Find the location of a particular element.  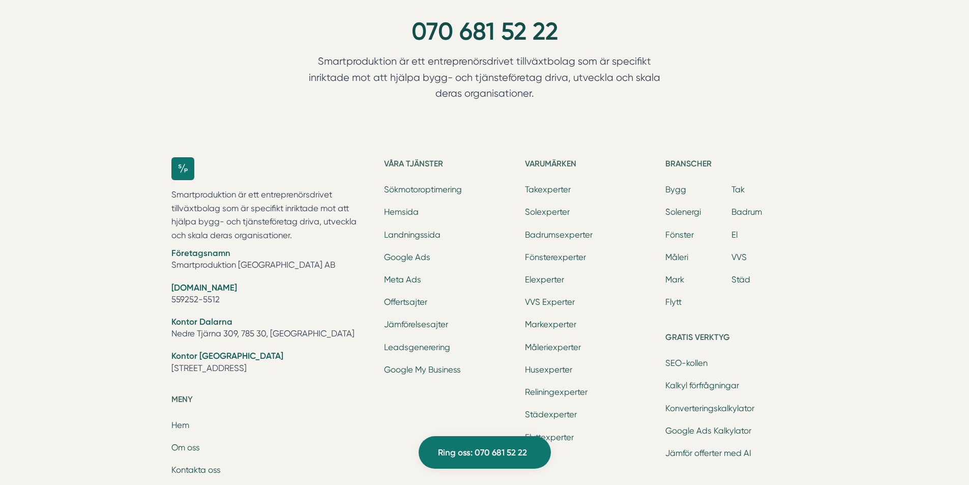

strong: Företagsnamn is located at coordinates (201, 253).